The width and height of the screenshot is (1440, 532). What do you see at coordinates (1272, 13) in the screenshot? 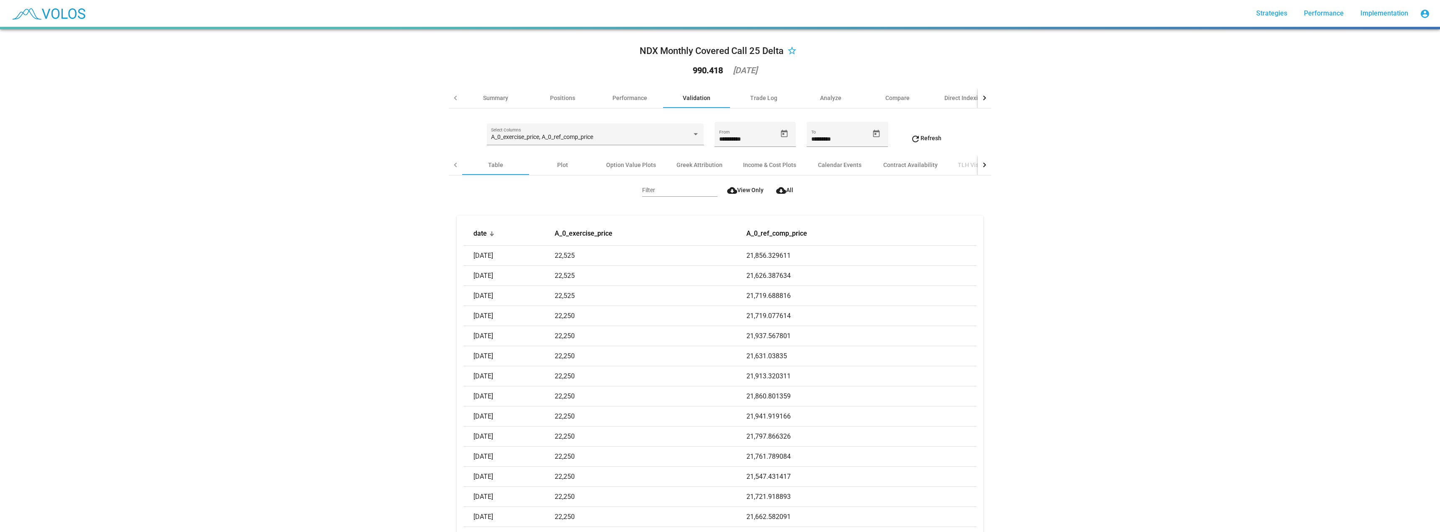
I see `a: Strategies` at bounding box center [1272, 13].